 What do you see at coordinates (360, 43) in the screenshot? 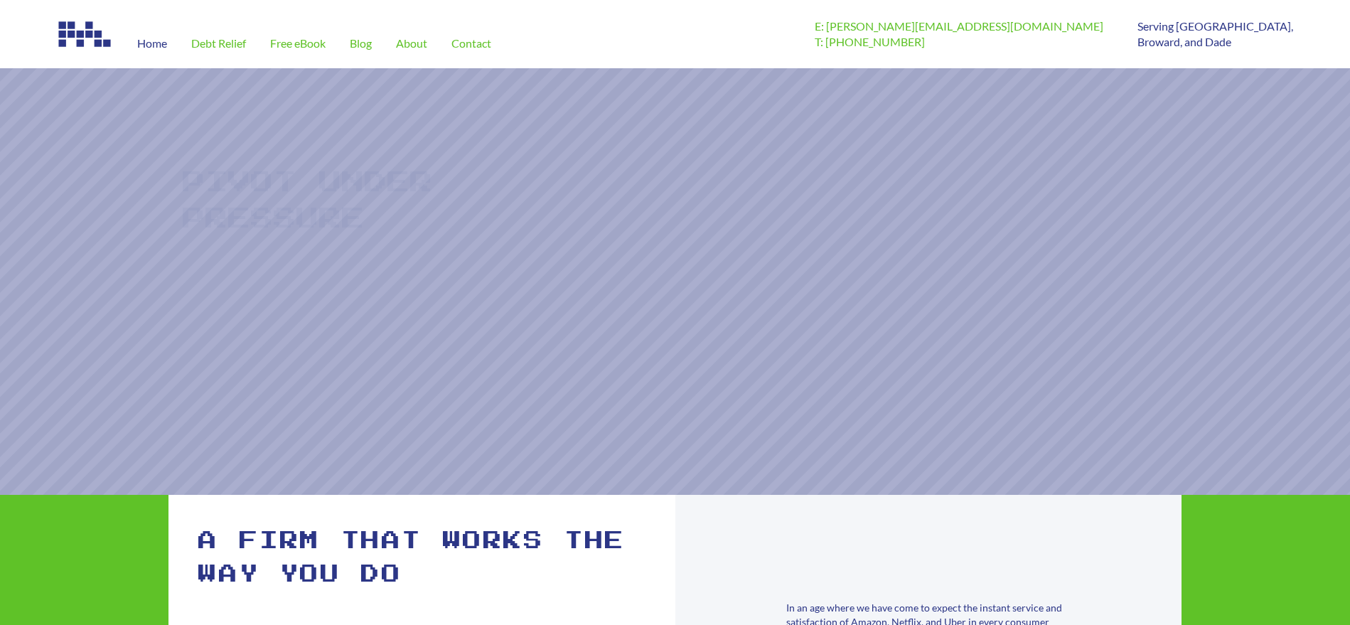
I see `a: Blog` at bounding box center [360, 43].